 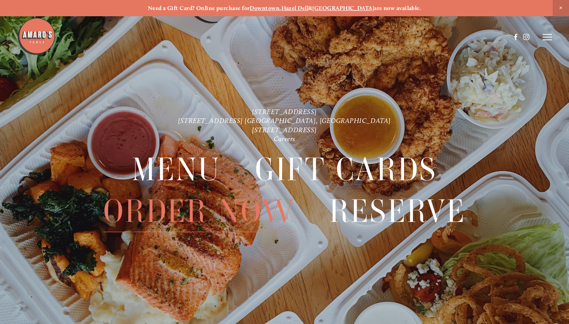 I want to click on span: Menu, so click(x=176, y=170).